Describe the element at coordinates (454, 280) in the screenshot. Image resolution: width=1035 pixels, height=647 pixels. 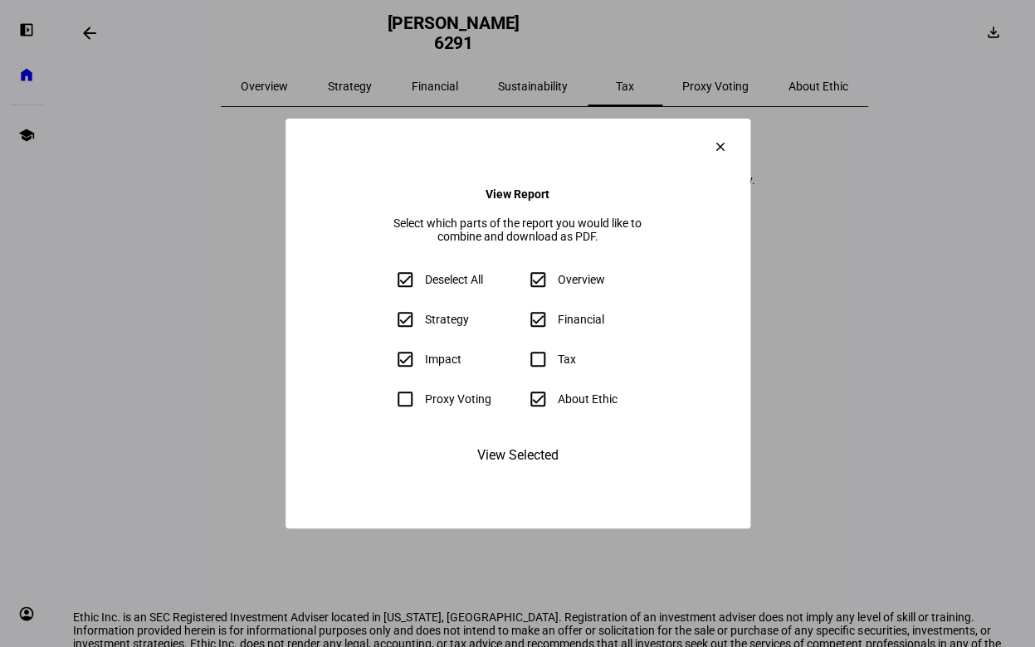
I see `div: Deselect All` at that location.